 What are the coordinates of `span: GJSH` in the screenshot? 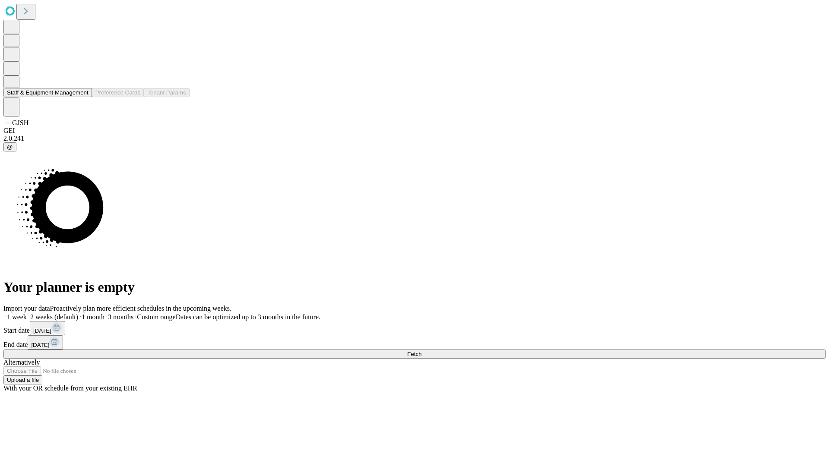 It's located at (20, 123).